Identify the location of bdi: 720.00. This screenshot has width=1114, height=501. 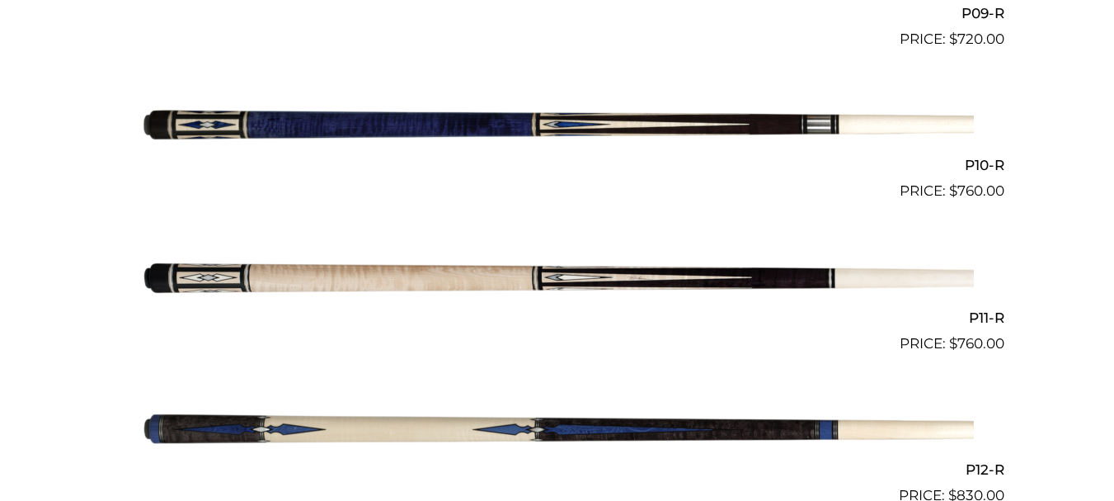
(977, 39).